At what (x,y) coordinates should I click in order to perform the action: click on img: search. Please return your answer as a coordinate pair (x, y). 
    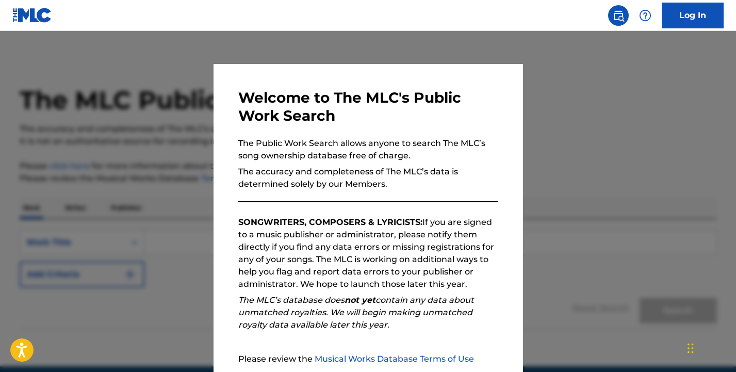
    Looking at the image, I should click on (618, 15).